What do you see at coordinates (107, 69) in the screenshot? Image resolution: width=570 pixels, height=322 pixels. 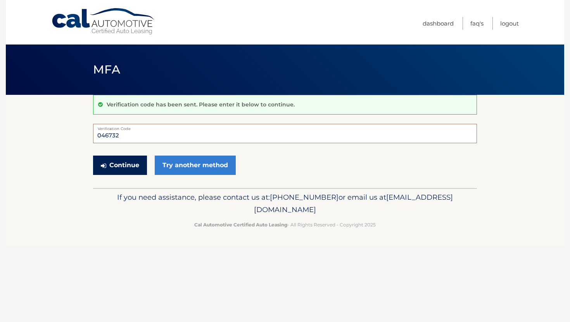 I see `span: MFA` at bounding box center [107, 69].